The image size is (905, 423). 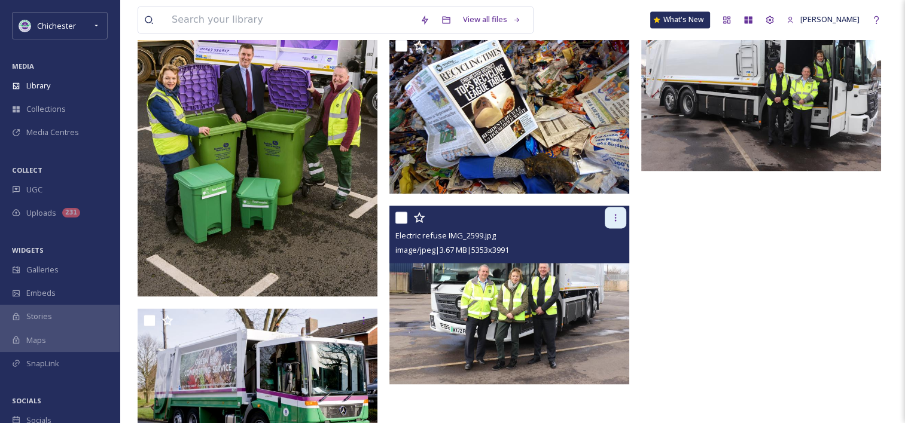 What do you see at coordinates (680, 20) in the screenshot?
I see `a: What's New` at bounding box center [680, 20].